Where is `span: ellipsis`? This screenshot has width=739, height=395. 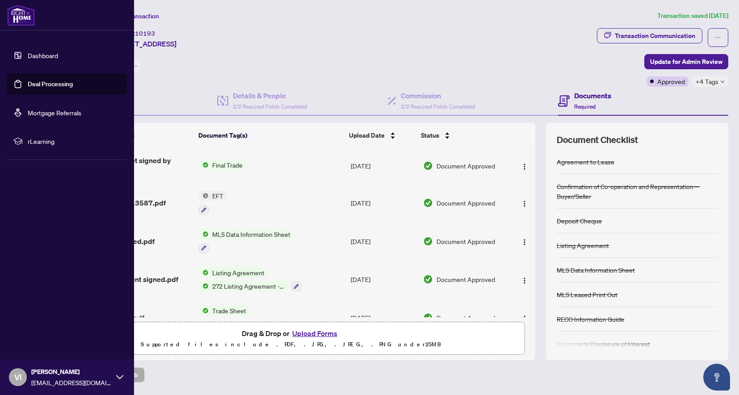 span: ellipsis is located at coordinates (718, 38).